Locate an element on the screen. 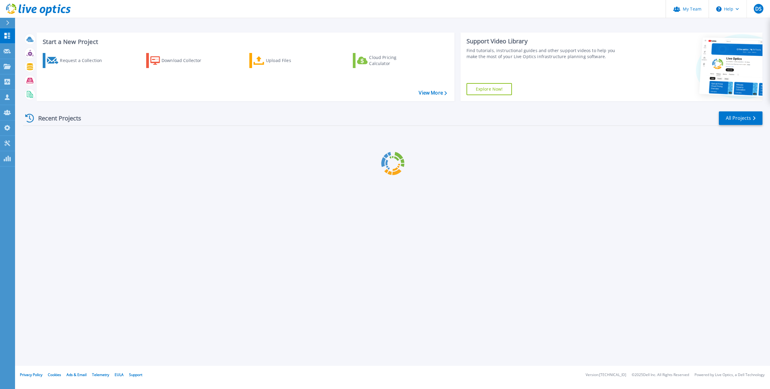 The height and width of the screenshot is (389, 770). h3: Start a New Project is located at coordinates (245, 42).